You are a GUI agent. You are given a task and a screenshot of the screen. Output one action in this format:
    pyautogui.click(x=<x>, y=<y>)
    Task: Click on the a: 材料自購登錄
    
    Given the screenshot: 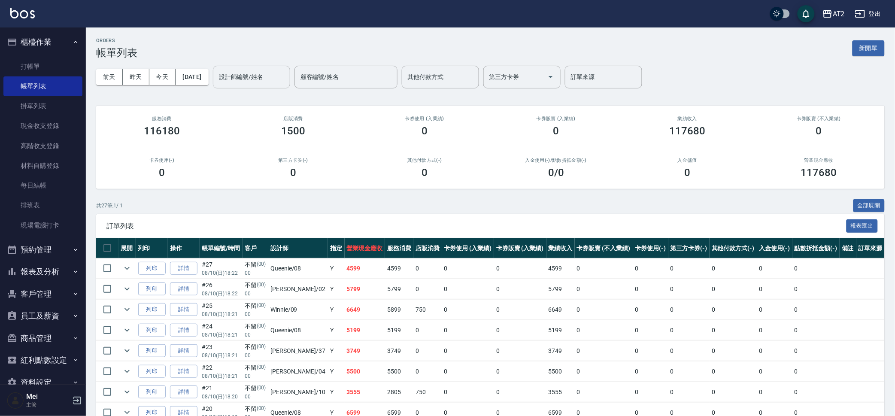 What is the action you would take?
    pyautogui.click(x=43, y=166)
    